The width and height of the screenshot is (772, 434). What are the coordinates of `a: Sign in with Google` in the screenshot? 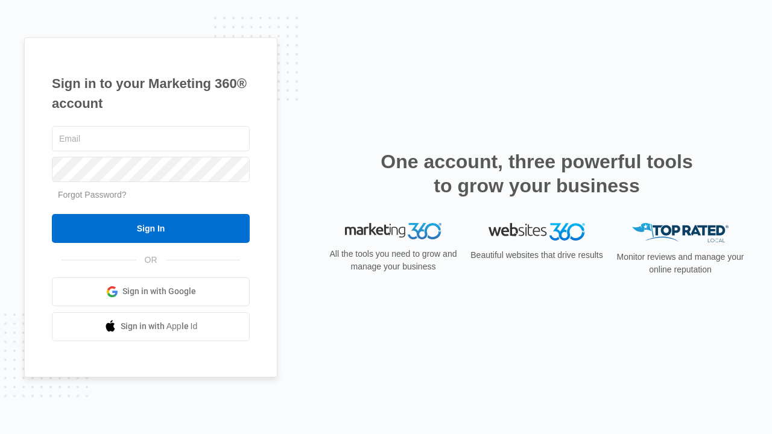 It's located at (151, 292).